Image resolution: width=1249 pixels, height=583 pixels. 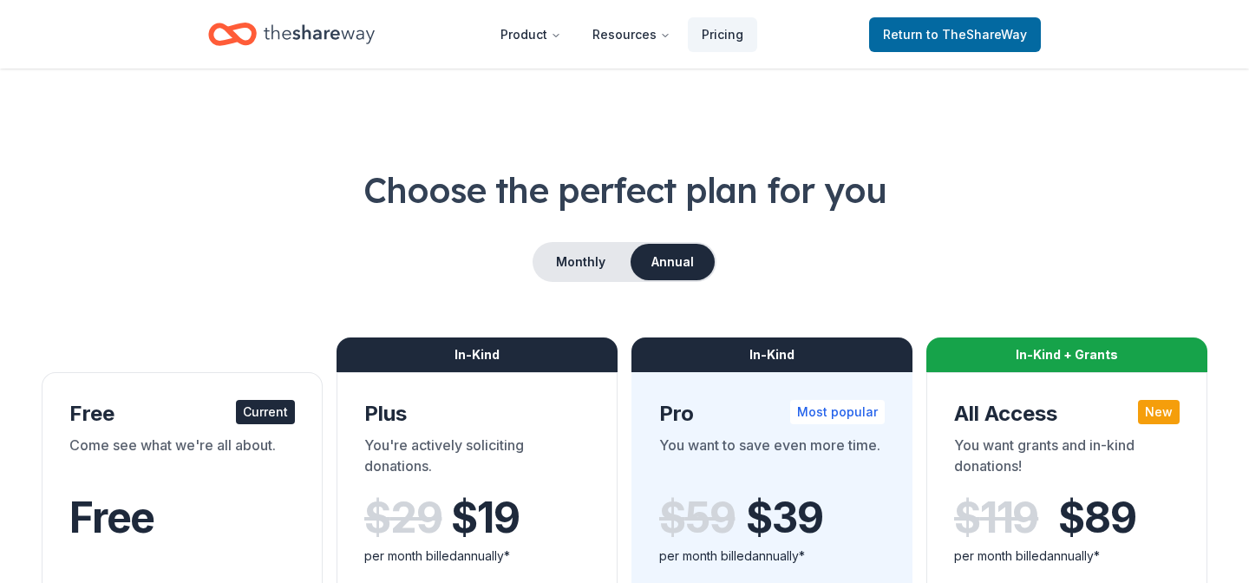 I want to click on div: You want grants and in-kind donations!, so click(x=1067, y=459).